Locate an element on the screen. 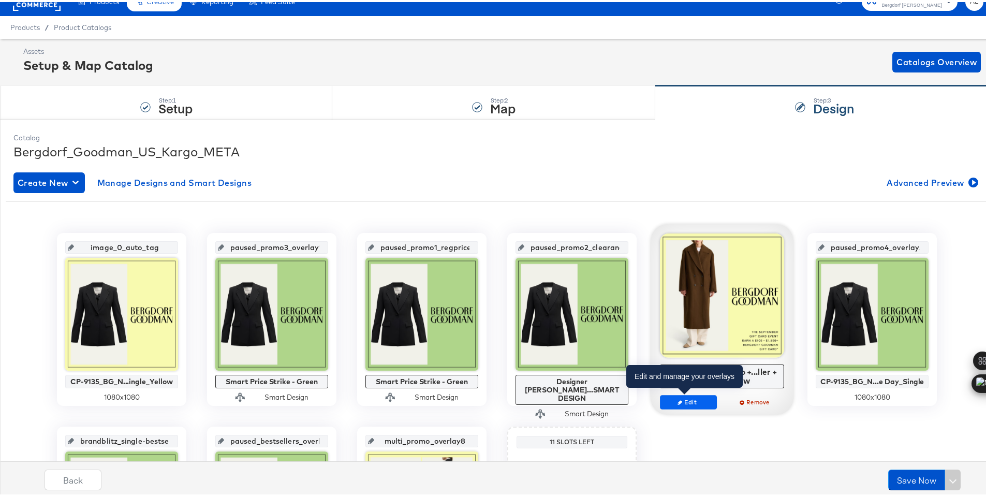 This screenshot has height=496, width=986. div: Setup & Map Catalog is located at coordinates (88, 63).